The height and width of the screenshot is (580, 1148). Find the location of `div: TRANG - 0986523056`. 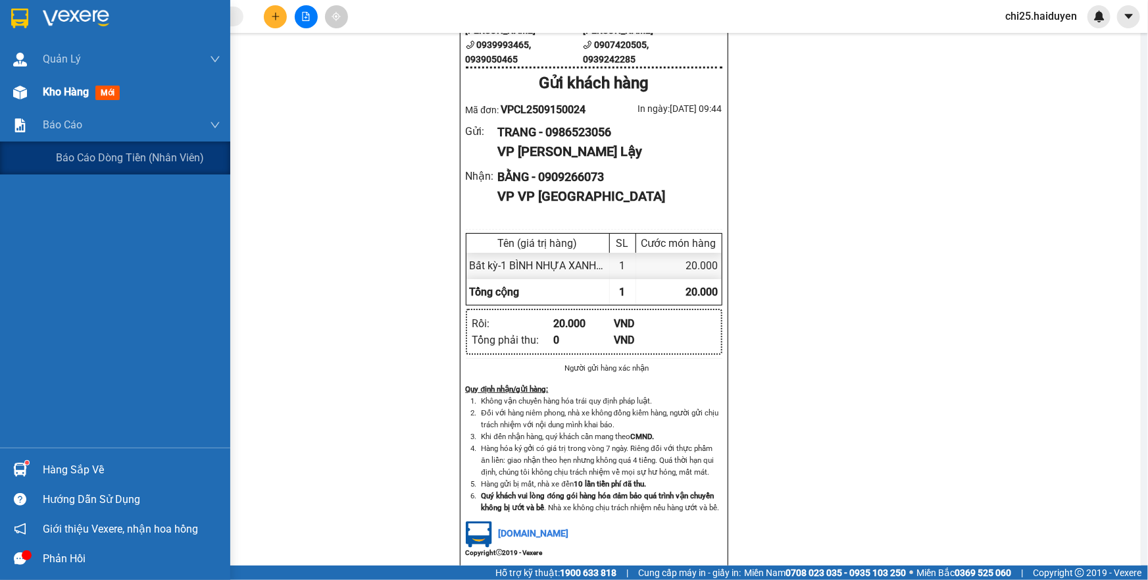

div: TRANG - 0986523056 is located at coordinates (604, 132).